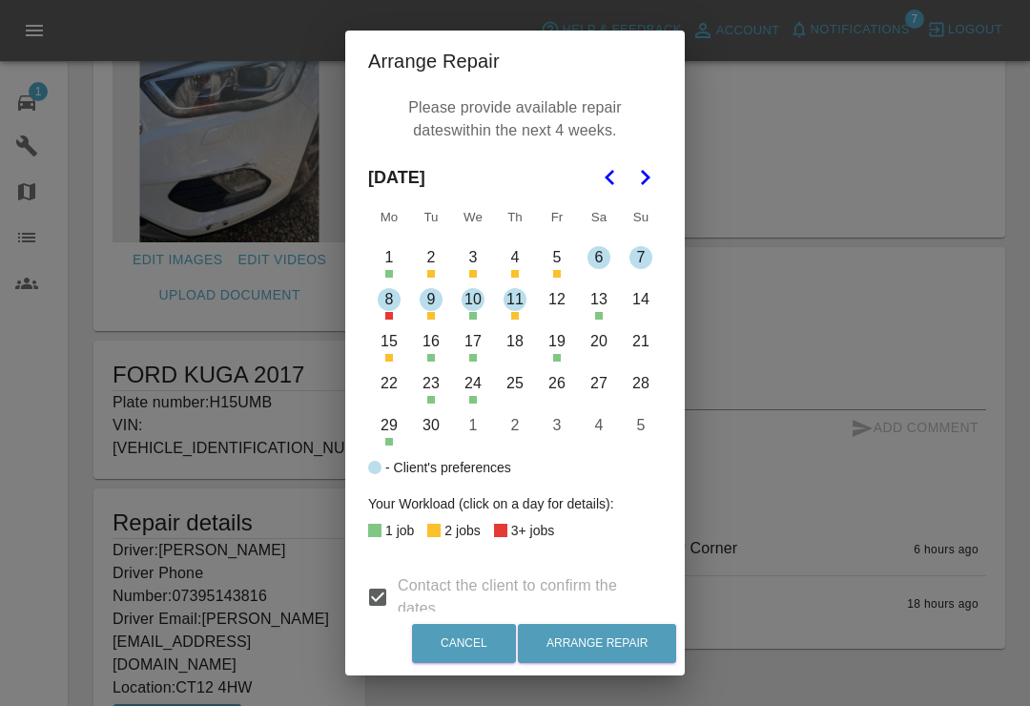 The width and height of the screenshot is (1030, 706). What do you see at coordinates (473, 217) in the screenshot?
I see `th: Wednesday` at bounding box center [473, 217].